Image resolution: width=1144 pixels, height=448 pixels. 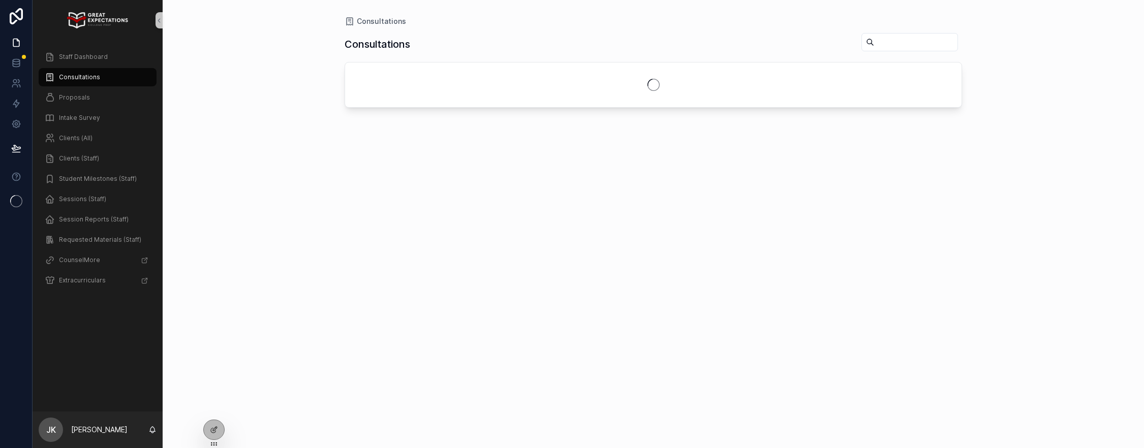 What do you see at coordinates (97, 20) in the screenshot?
I see `img: App logo` at bounding box center [97, 20].